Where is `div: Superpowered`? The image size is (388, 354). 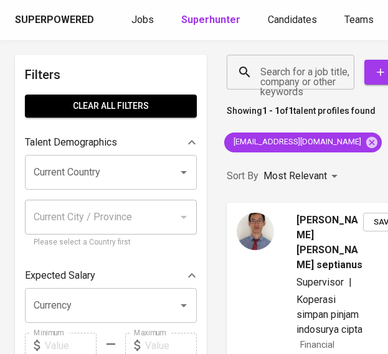 div: Superpowered is located at coordinates (54, 20).